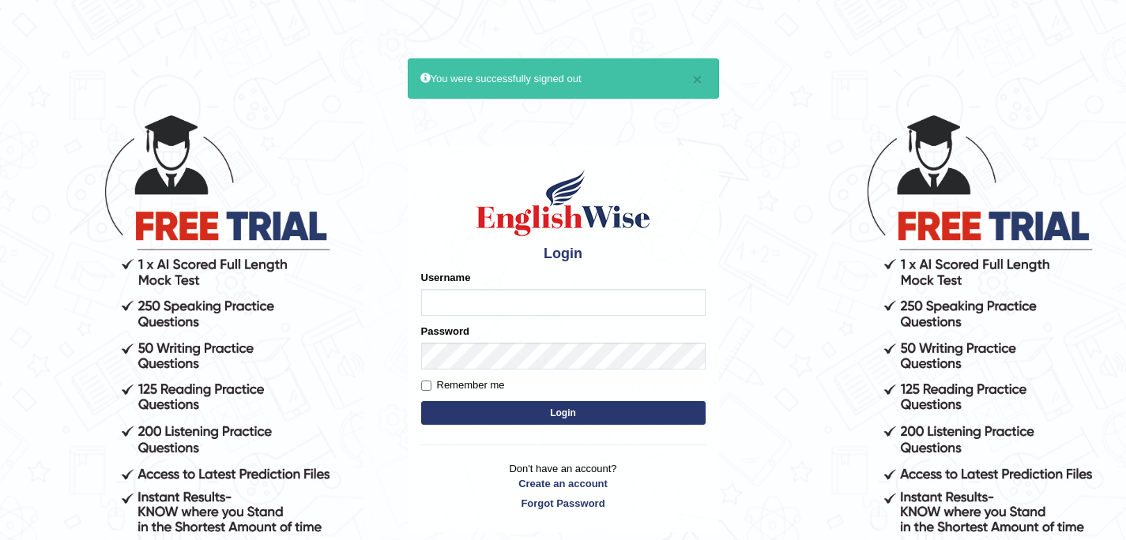  Describe the element at coordinates (563, 78) in the screenshot. I see `div: You were successfully signed out` at that location.